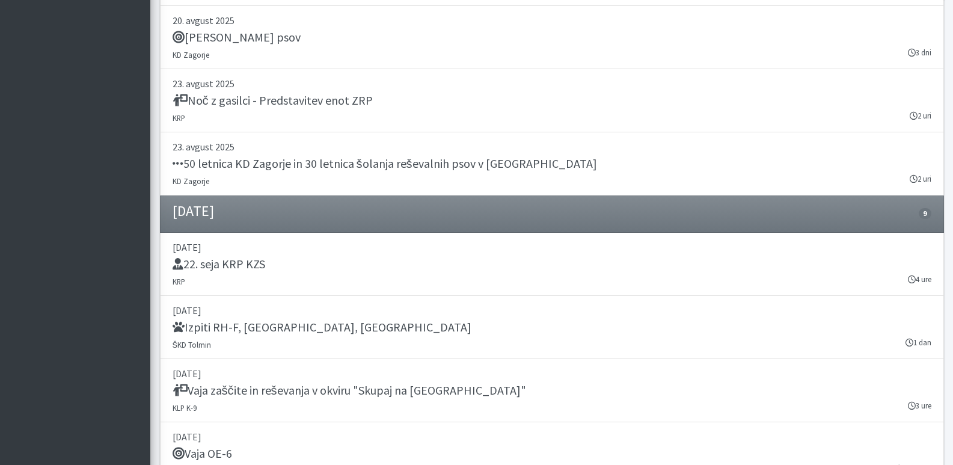 This screenshot has width=953, height=465. Describe the element at coordinates (192, 344) in the screenshot. I see `small: ŠKD Tolmin` at that location.